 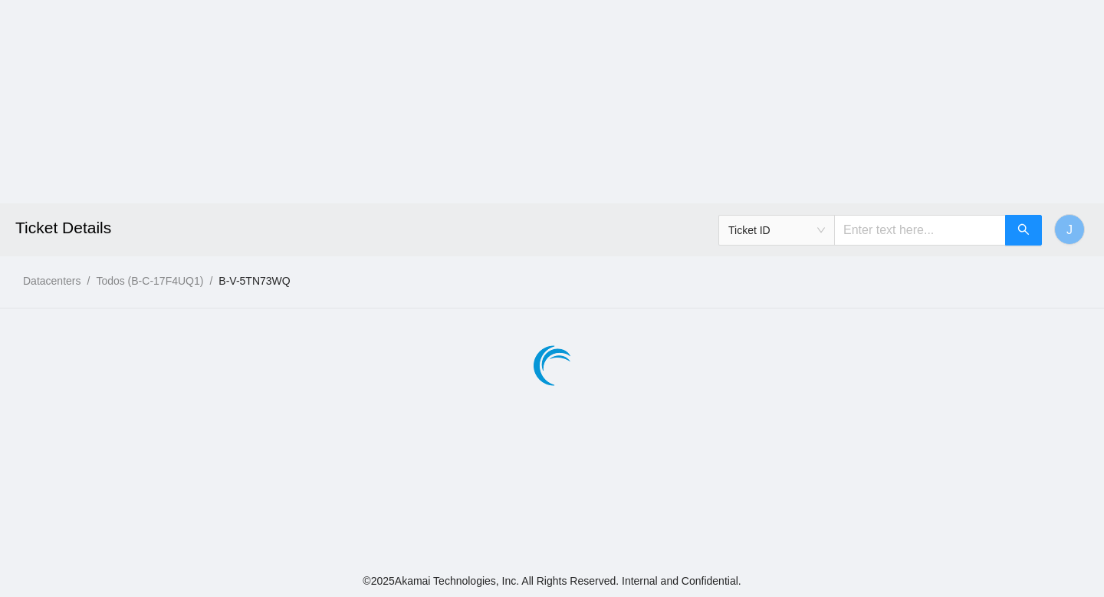 I want to click on span: Ticket ID, so click(x=777, y=230).